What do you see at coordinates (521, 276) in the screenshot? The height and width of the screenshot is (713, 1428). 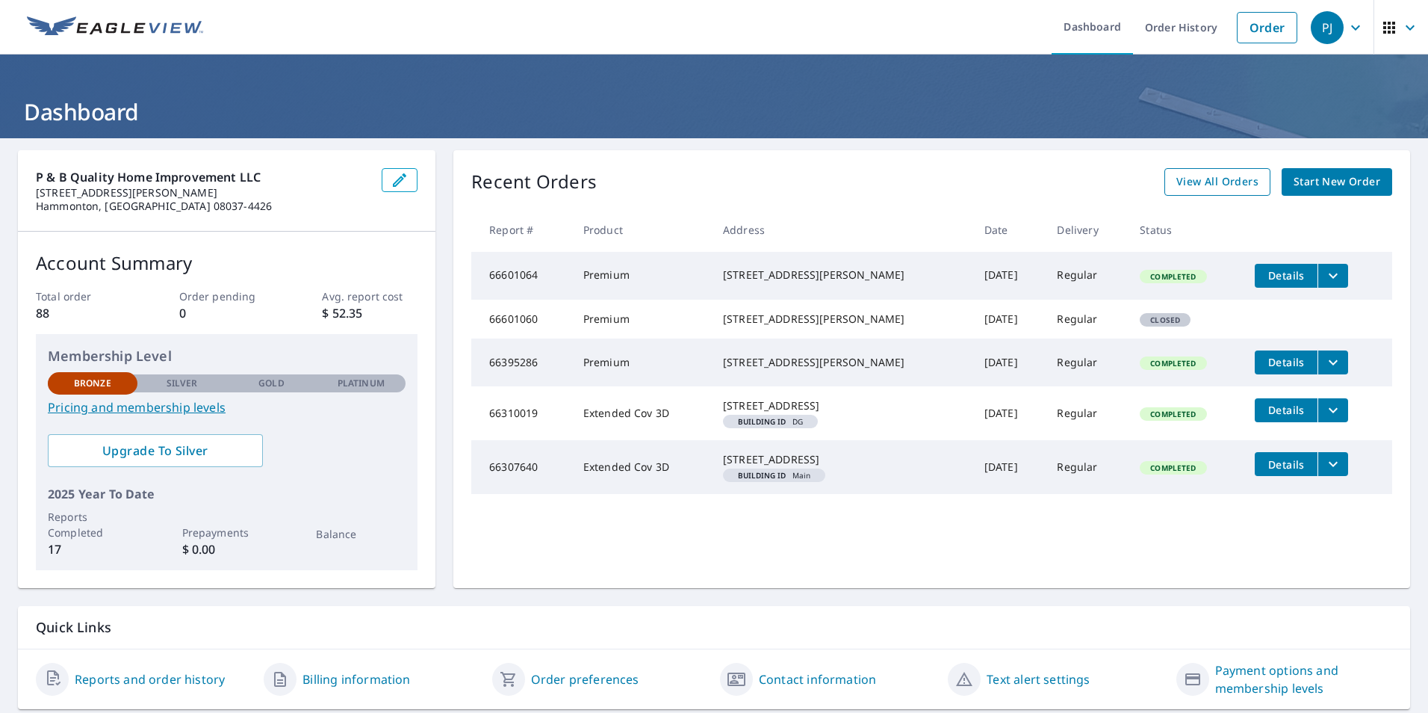 I see `td: 66601064` at bounding box center [521, 276].